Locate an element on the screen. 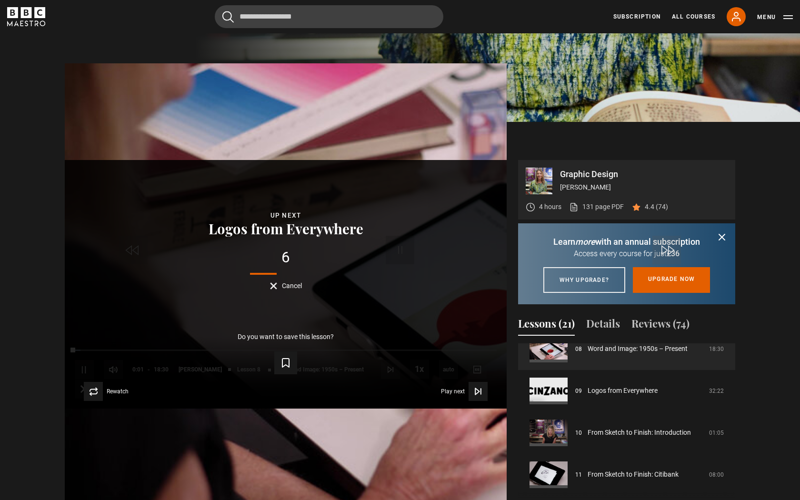 This screenshot has height=500, width=800. a: Subscription is located at coordinates (636, 17).